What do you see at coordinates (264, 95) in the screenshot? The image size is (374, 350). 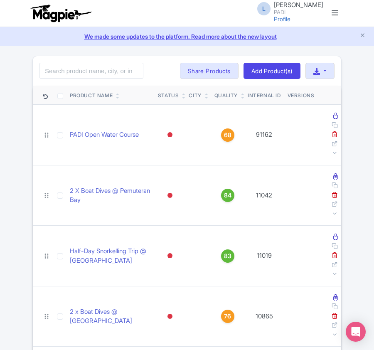 I see `th: Internal ID` at bounding box center [264, 95].